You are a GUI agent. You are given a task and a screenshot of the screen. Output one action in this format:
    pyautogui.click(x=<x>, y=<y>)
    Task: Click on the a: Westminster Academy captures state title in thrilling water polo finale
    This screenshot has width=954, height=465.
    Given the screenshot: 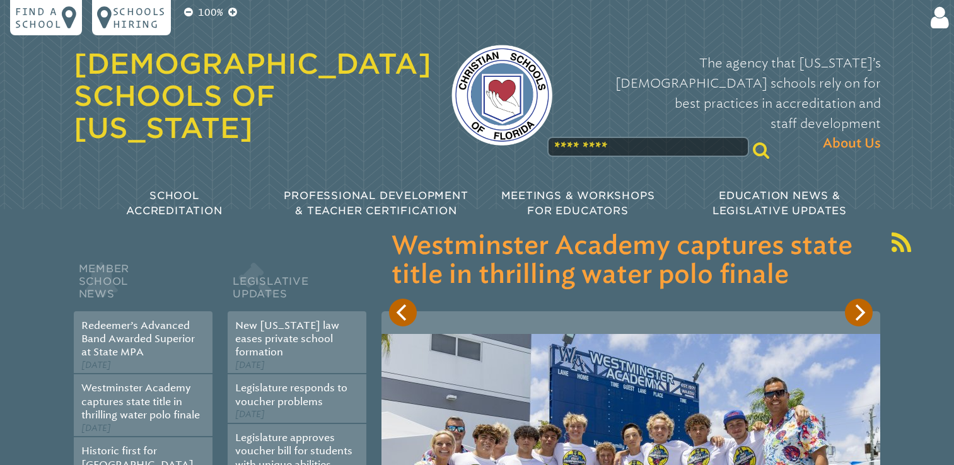 What is the action you would take?
    pyautogui.click(x=141, y=402)
    